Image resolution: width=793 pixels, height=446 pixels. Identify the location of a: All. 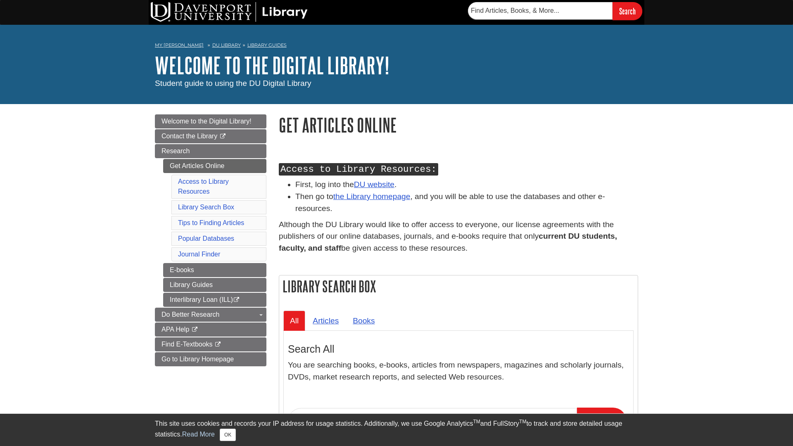
(294, 320).